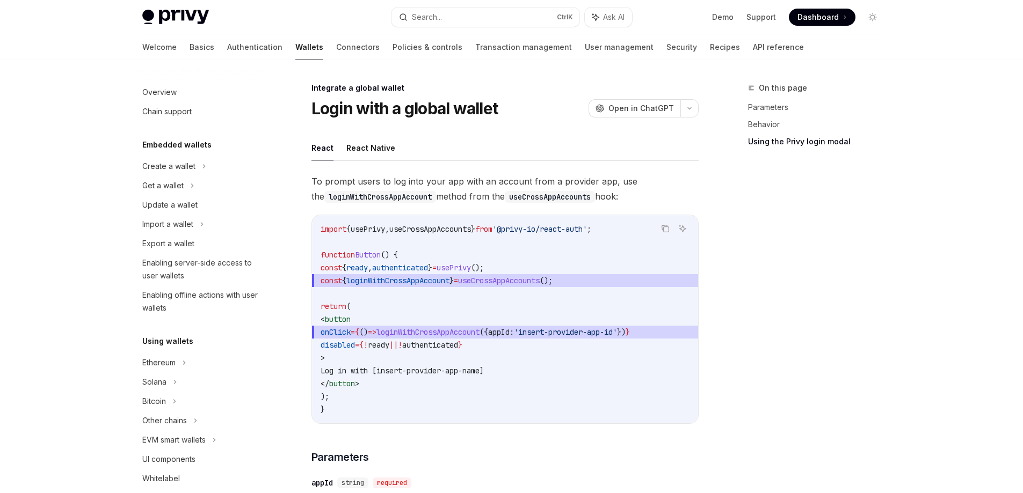 This screenshot has width=1023, height=493. I want to click on a: Transaction management, so click(523, 47).